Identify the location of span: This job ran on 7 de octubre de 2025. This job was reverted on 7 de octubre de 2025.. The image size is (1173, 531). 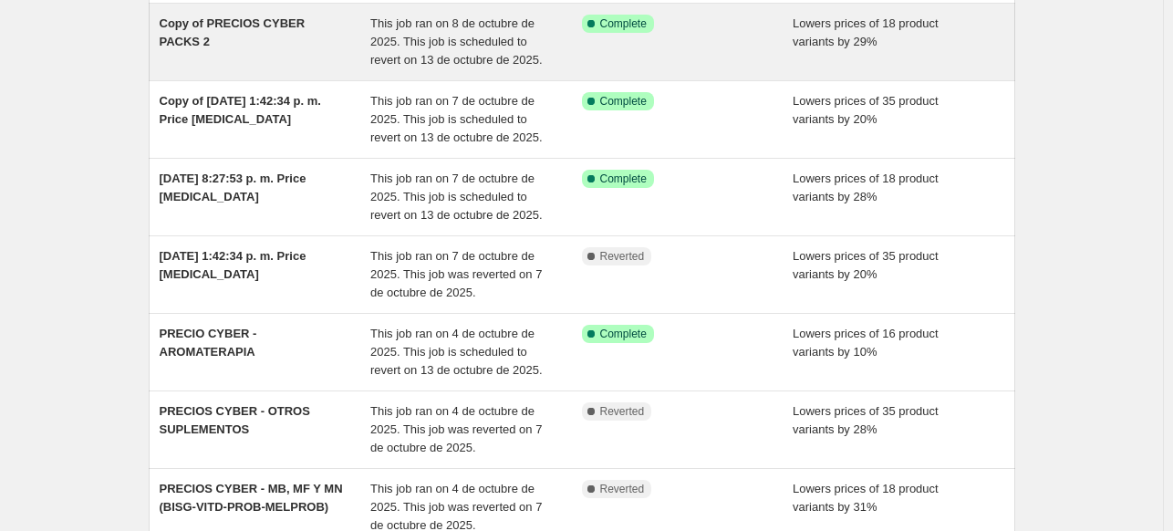
(456, 274).